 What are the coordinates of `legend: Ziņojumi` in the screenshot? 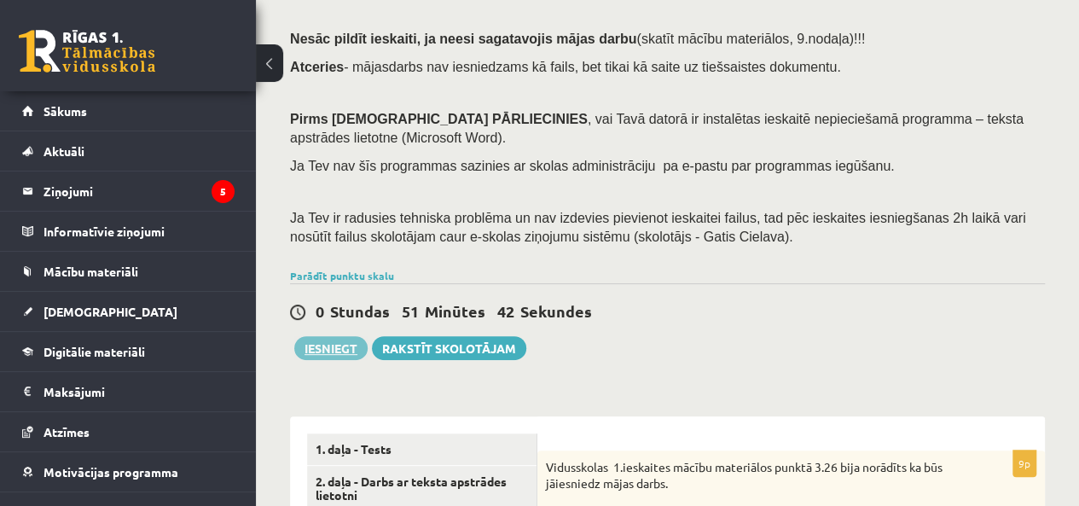 It's located at (139, 191).